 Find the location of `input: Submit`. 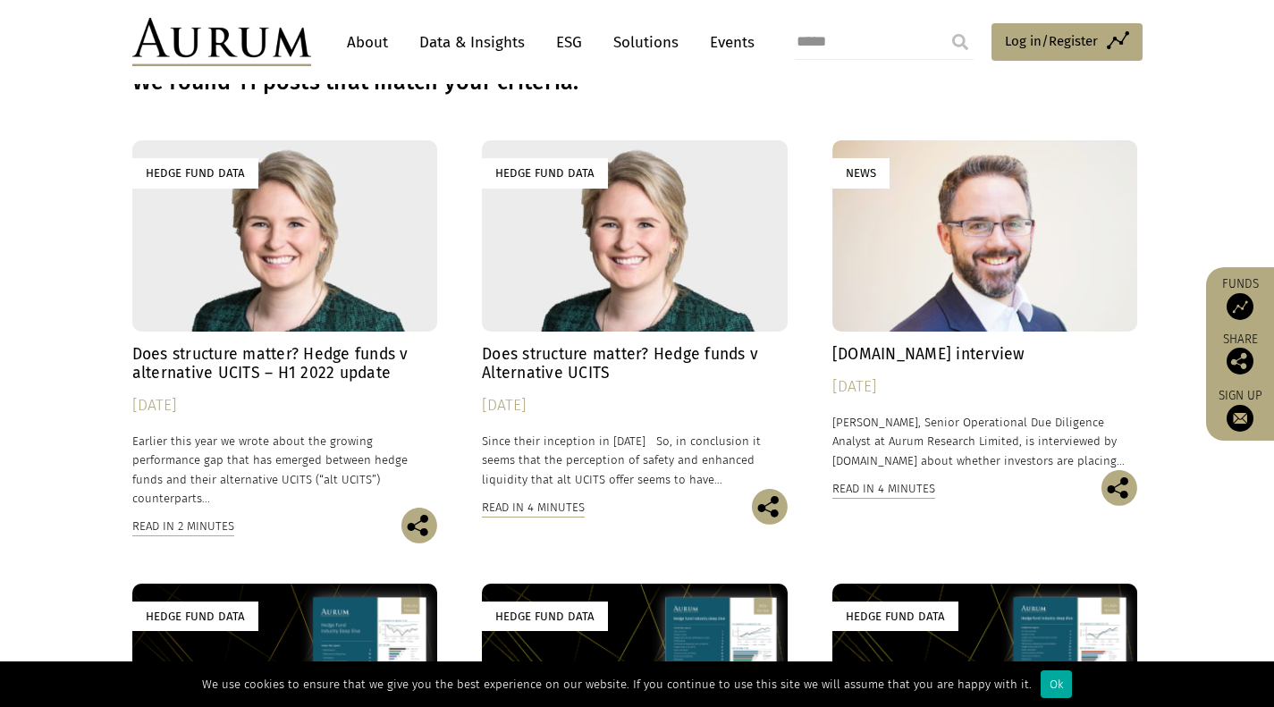

input: Submit is located at coordinates (960, 42).